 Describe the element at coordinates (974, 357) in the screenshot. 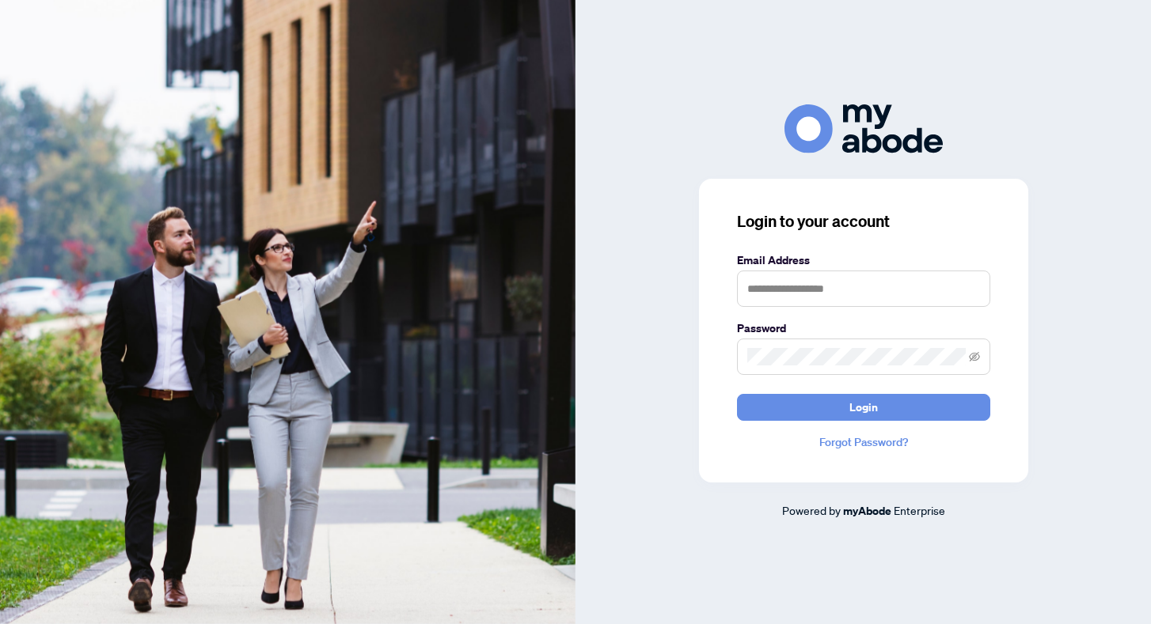

I see `span: eye-invisible` at that location.